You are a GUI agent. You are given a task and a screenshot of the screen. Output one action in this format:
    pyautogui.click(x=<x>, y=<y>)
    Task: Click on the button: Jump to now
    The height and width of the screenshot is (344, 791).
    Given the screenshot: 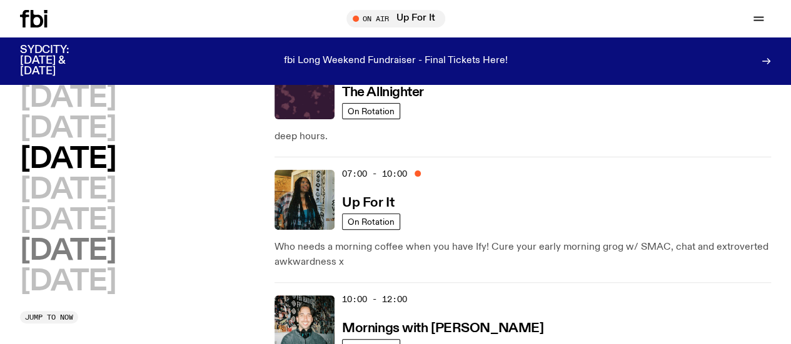 What is the action you would take?
    pyautogui.click(x=49, y=318)
    